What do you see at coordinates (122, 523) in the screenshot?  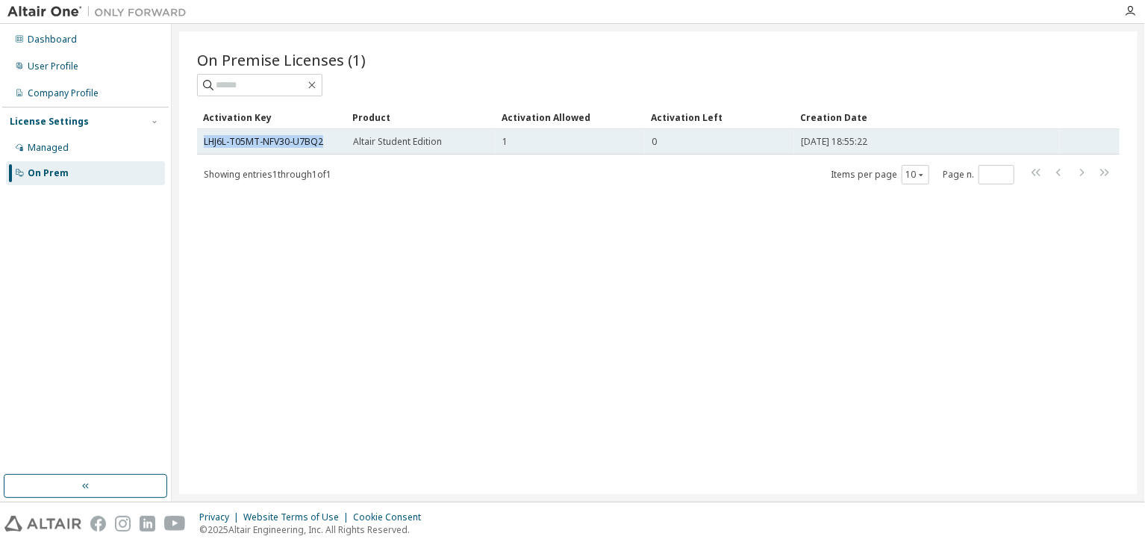 I see `img: instagram.svg` at bounding box center [122, 523].